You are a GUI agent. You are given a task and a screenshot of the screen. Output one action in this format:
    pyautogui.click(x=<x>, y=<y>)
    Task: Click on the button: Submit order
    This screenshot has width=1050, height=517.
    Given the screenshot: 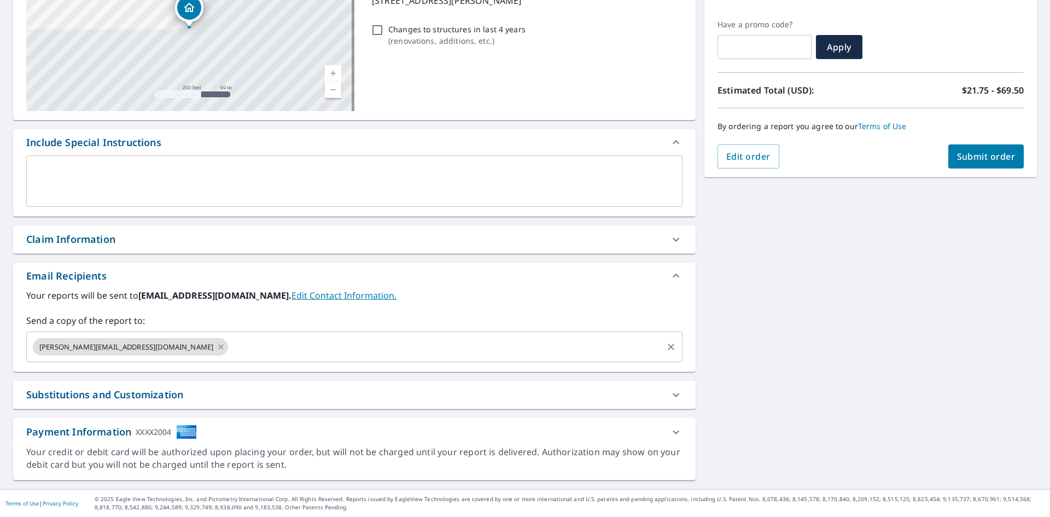 What is the action you would take?
    pyautogui.click(x=986, y=156)
    